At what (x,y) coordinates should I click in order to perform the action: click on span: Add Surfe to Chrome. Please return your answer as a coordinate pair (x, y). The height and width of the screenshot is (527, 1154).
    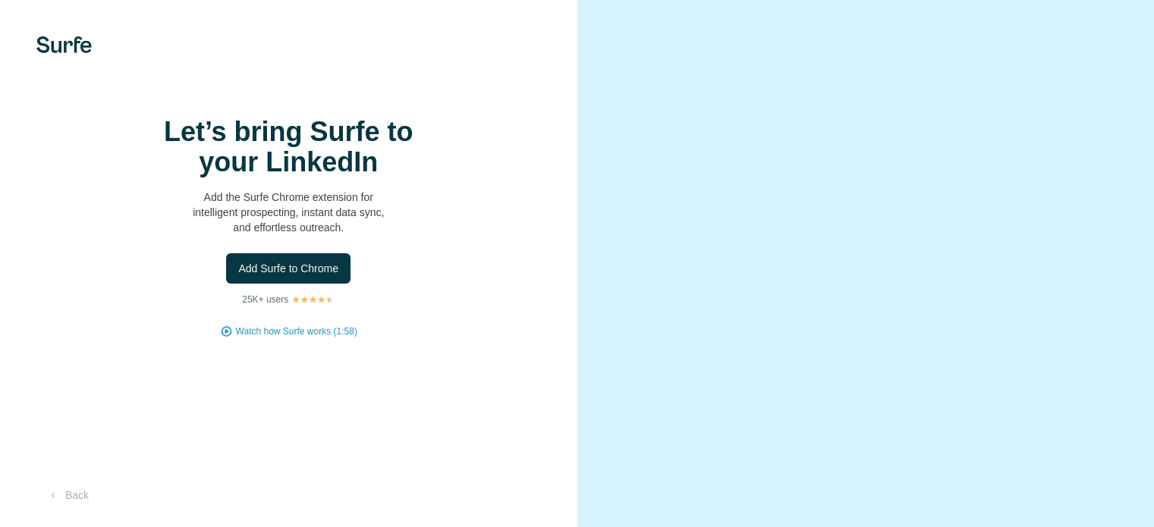
    Looking at the image, I should click on (288, 269).